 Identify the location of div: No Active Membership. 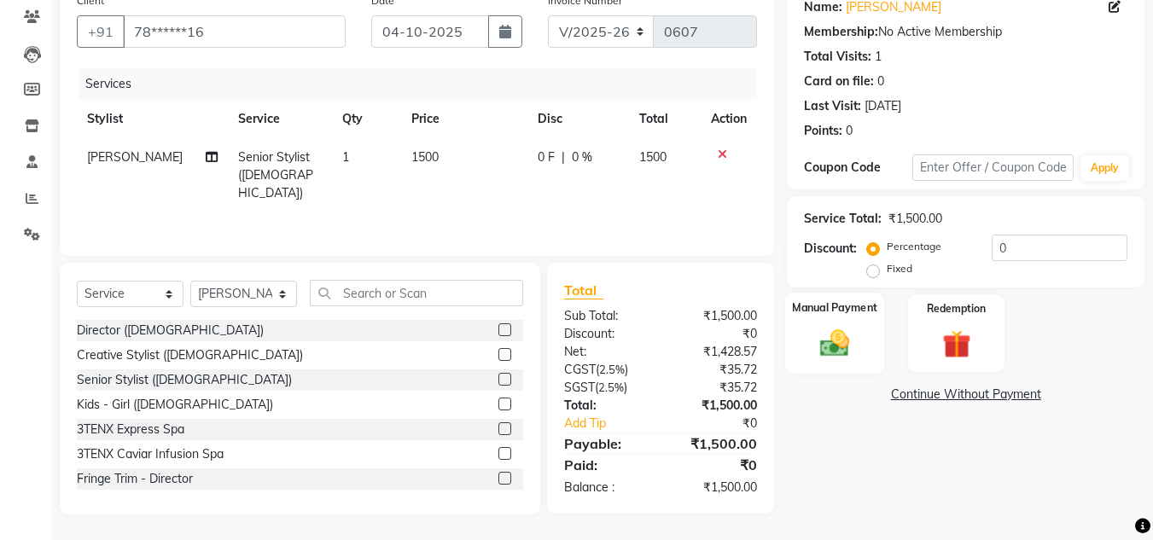
(965, 32).